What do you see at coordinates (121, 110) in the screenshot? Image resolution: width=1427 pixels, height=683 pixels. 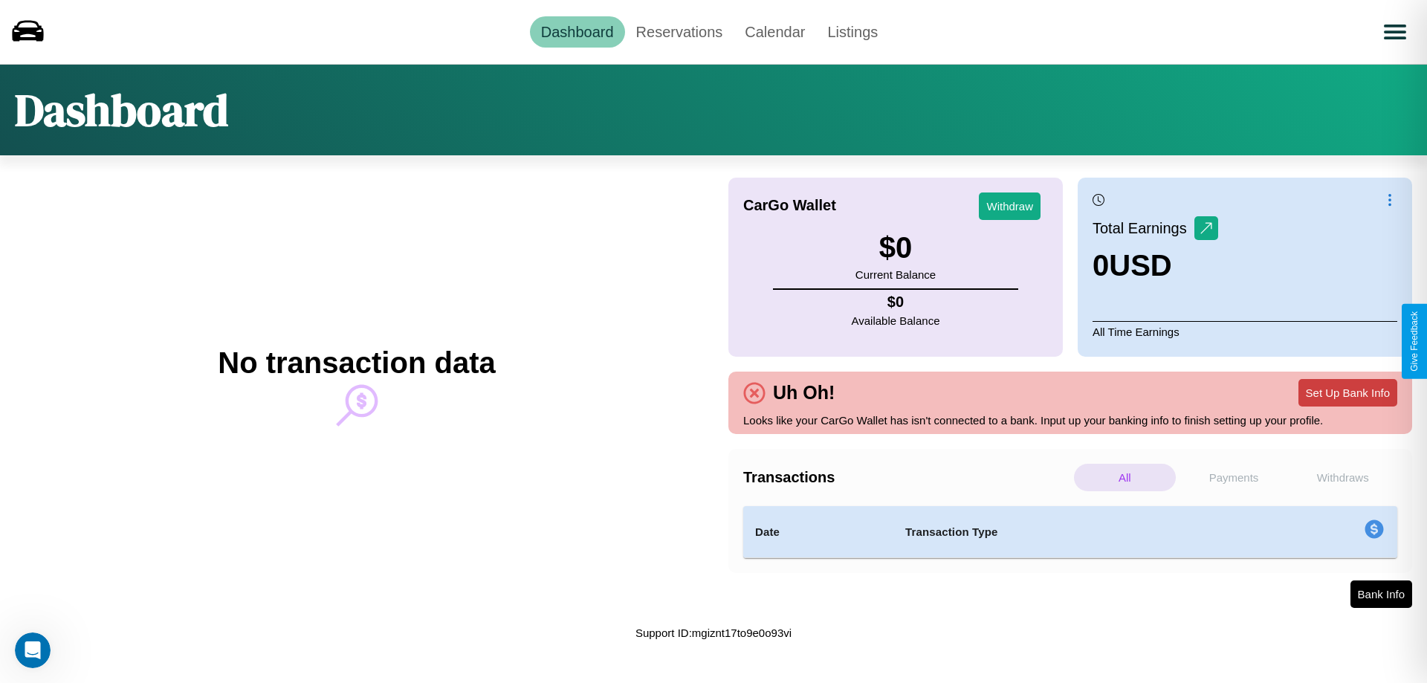 I see `h1: Dashboard` at bounding box center [121, 110].